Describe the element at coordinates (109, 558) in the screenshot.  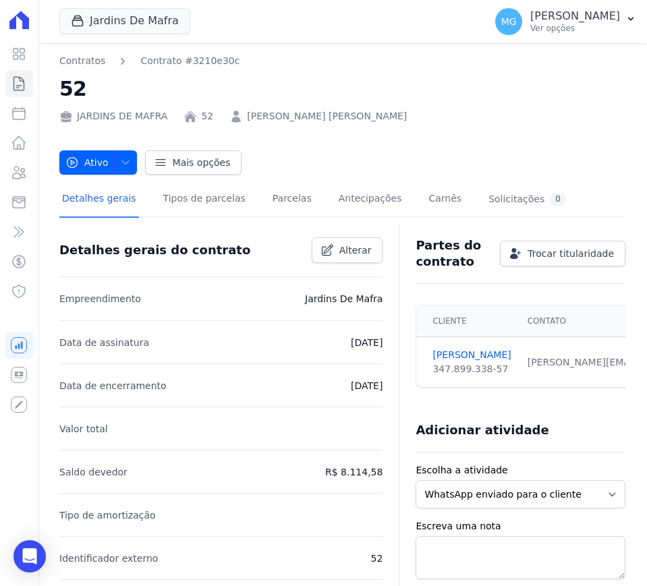
I see `p: Identificador externo` at that location.